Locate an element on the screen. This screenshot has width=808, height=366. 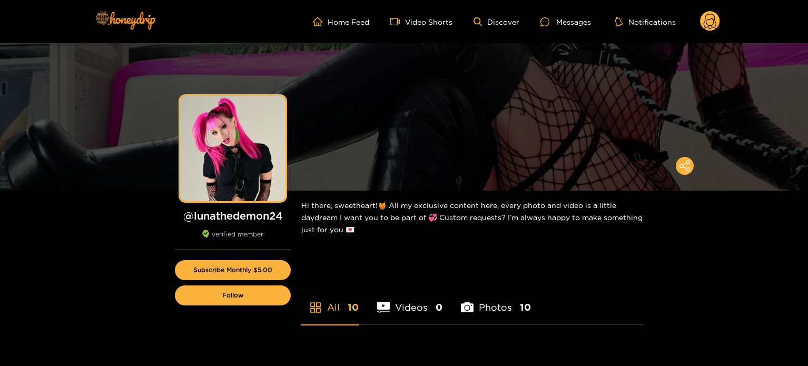
span: Follow is located at coordinates (233, 295).